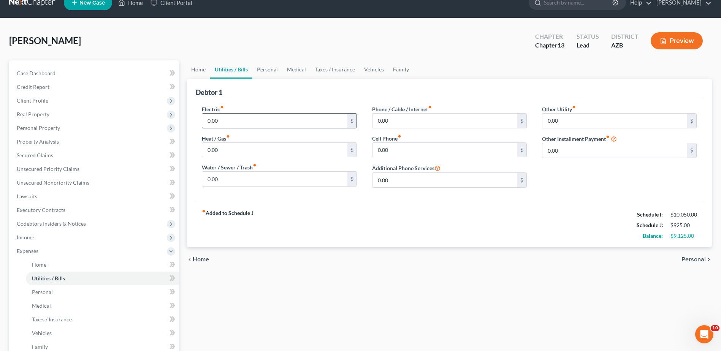 The image size is (721, 351). What do you see at coordinates (684, 236) in the screenshot?
I see `div: $9,125.00` at bounding box center [684, 236].